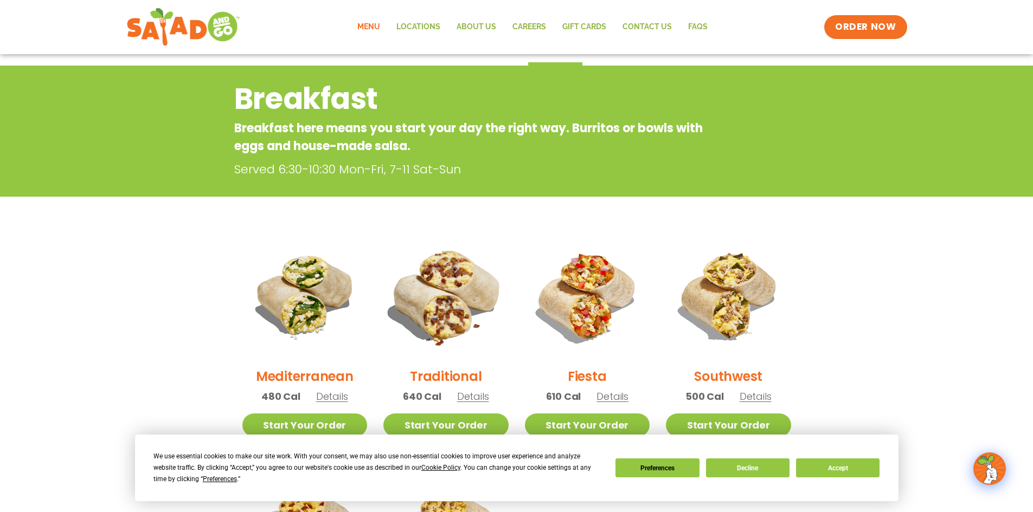  What do you see at coordinates (865, 27) in the screenshot?
I see `a: ORDER NOW` at bounding box center [865, 27].